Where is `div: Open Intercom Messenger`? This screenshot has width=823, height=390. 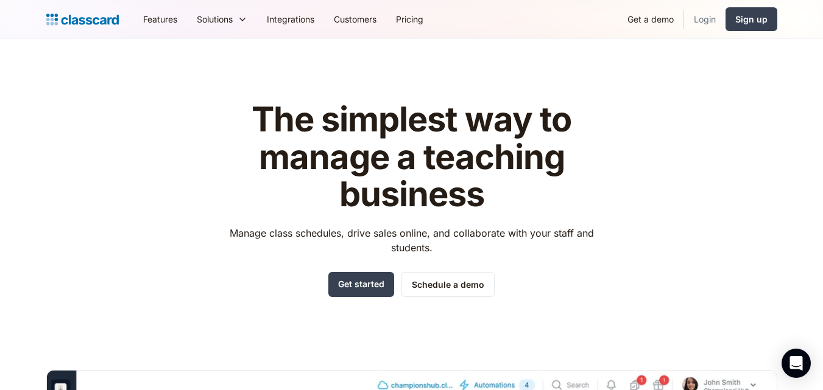
div: Open Intercom Messenger is located at coordinates (796, 364).